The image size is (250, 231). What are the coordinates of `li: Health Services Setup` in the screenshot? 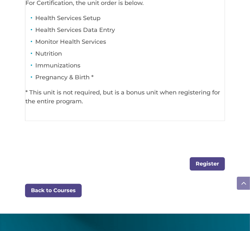 It's located at (130, 20).